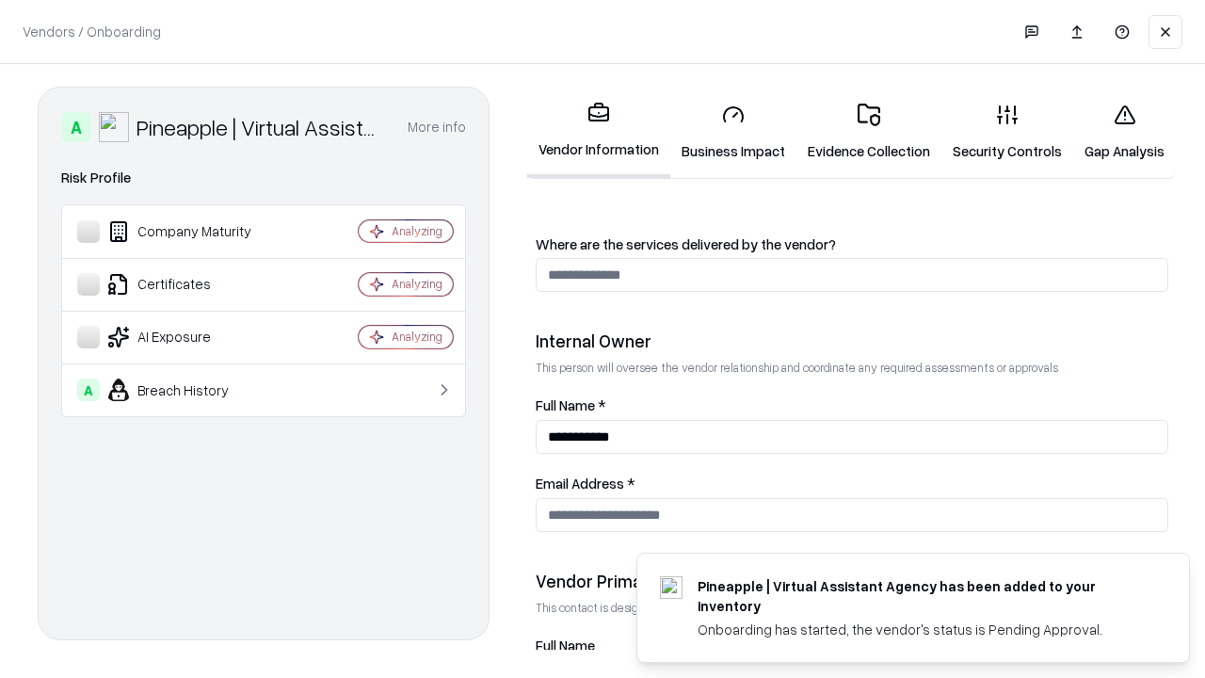 The height and width of the screenshot is (678, 1205). Describe the element at coordinates (921, 629) in the screenshot. I see `div: Onboarding has started, the vendor's status is Pending Approval.` at that location.